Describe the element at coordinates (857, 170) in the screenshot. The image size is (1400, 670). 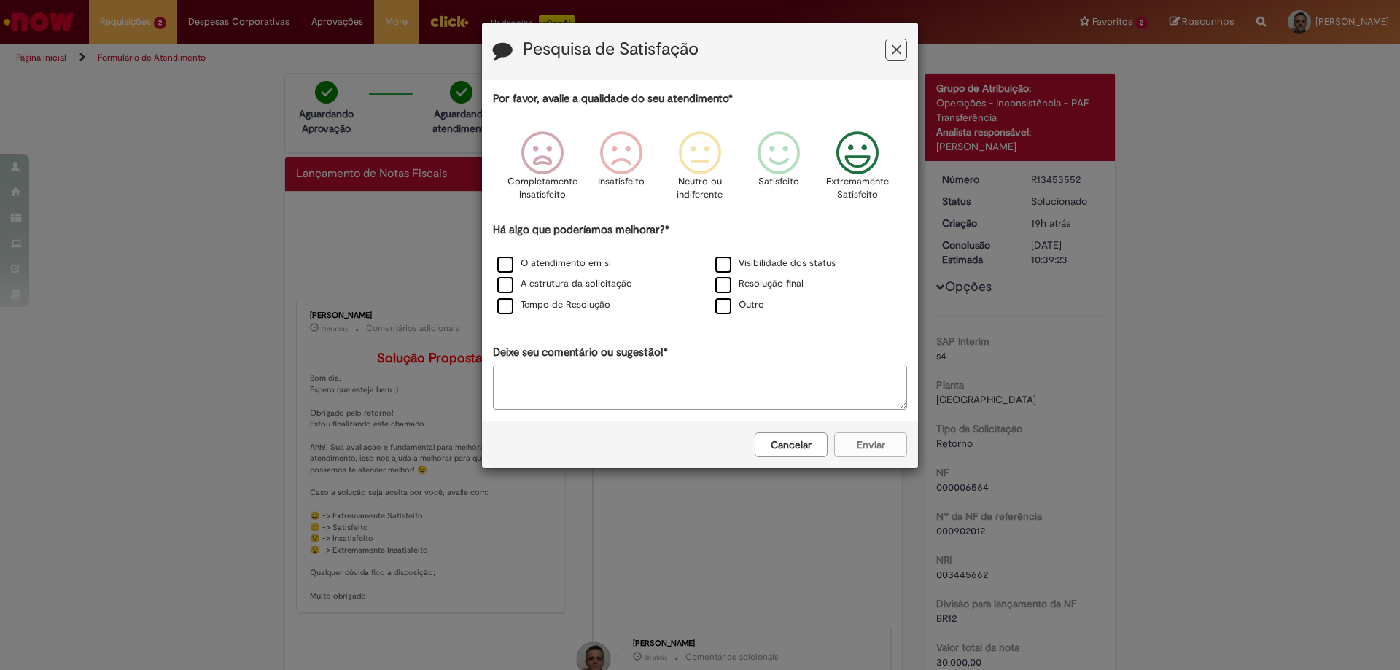
I see `div: Extremamente Satisfeito` at that location.